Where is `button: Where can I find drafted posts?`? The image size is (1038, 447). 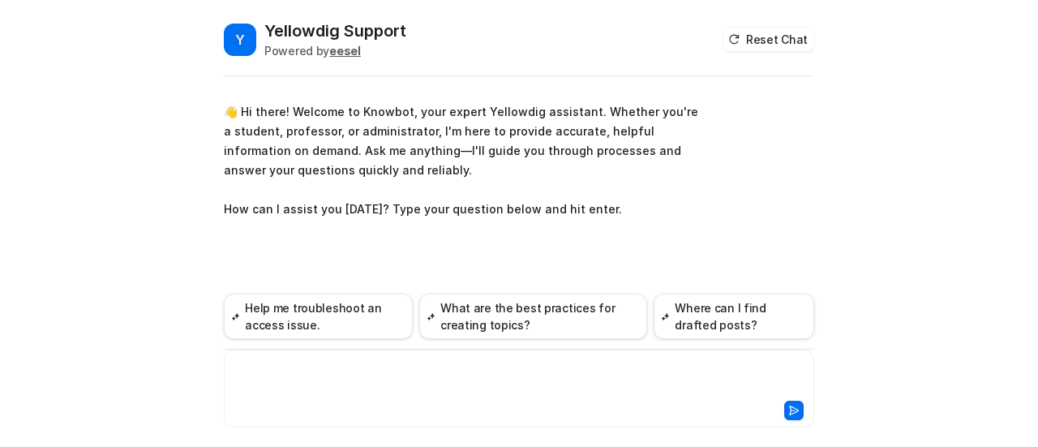 button: Where can I find drafted posts? is located at coordinates (734, 316).